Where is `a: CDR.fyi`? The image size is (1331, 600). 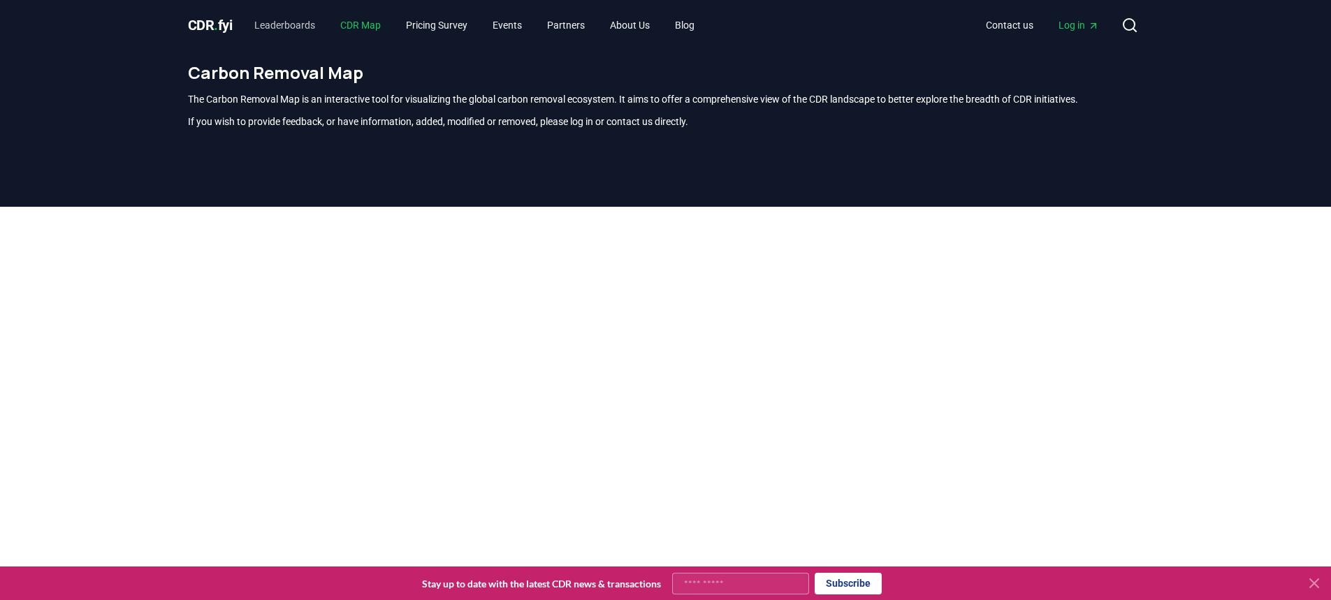
a: CDR.fyi is located at coordinates (210, 25).